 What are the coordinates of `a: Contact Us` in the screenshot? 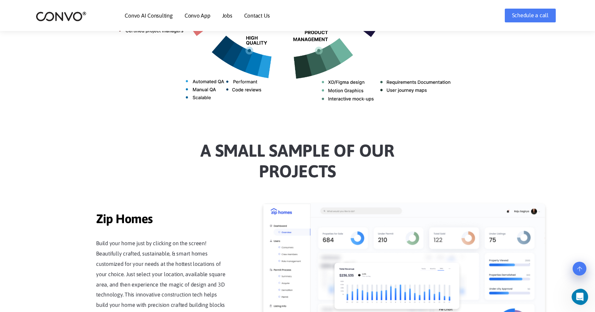 It's located at (257, 15).